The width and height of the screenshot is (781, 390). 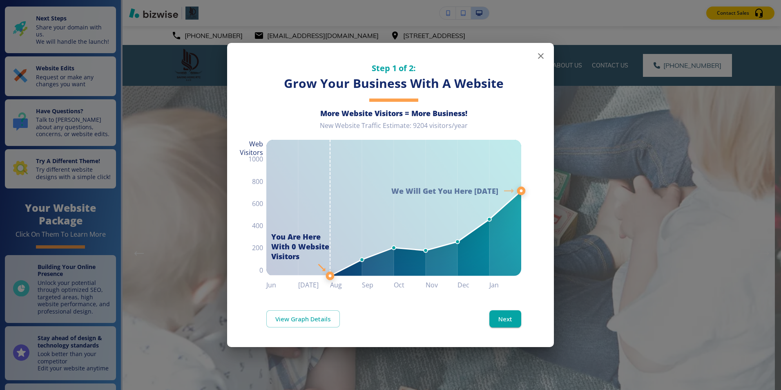 What do you see at coordinates (394, 129) in the screenshot?
I see `div: New Website Traffic Estimate: 9204 visitors/year` at bounding box center [394, 129].